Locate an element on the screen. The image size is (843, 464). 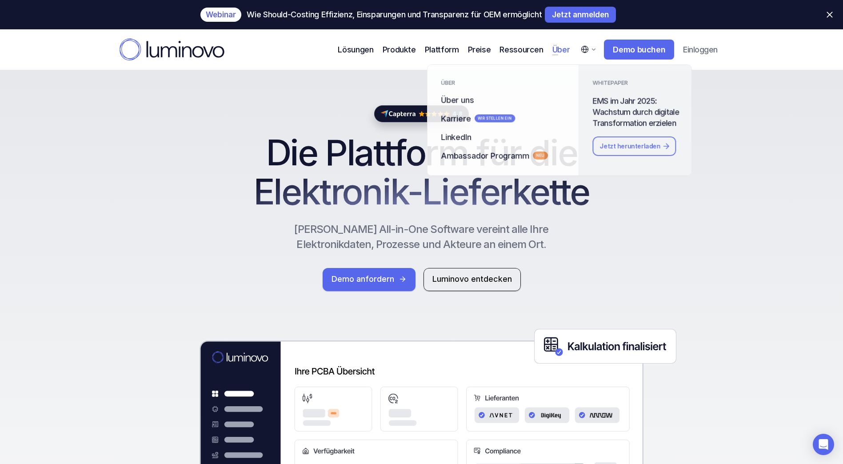
a: KarriereWIR STELLEN EIN is located at coordinates (507, 118).